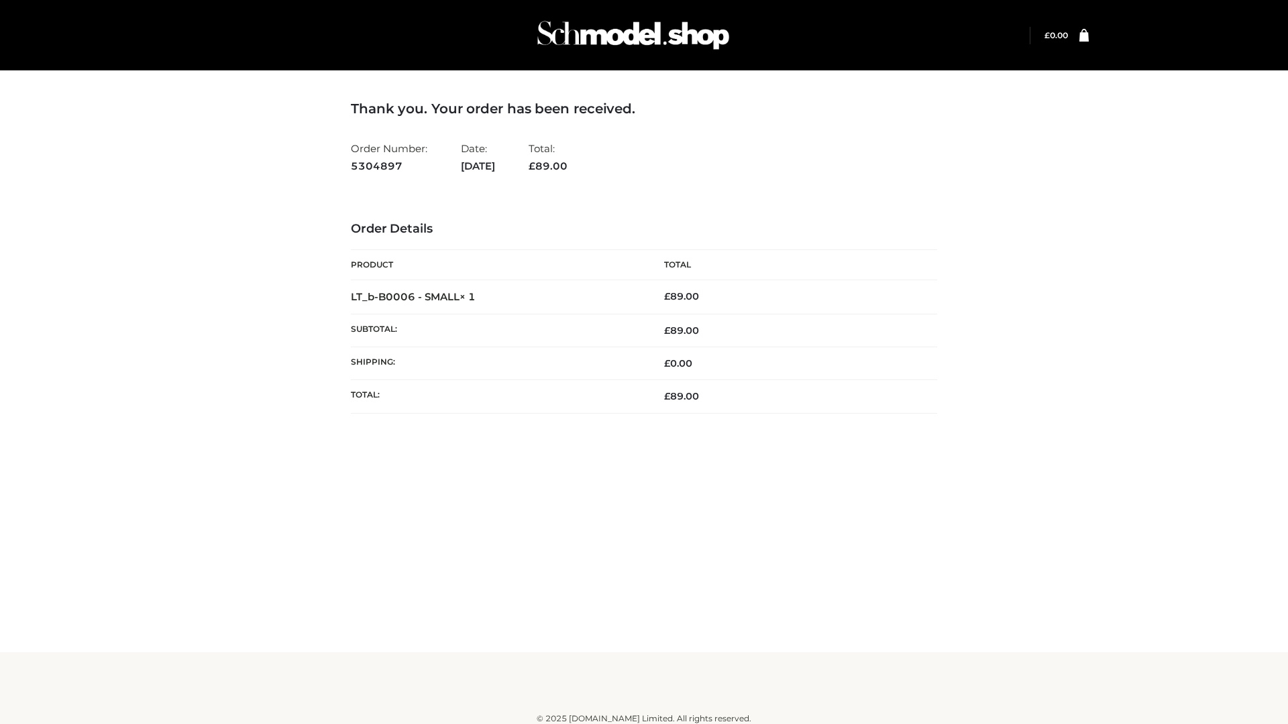 The height and width of the screenshot is (724, 1288). What do you see at coordinates (389, 166) in the screenshot?
I see `strong: 5304897` at bounding box center [389, 166].